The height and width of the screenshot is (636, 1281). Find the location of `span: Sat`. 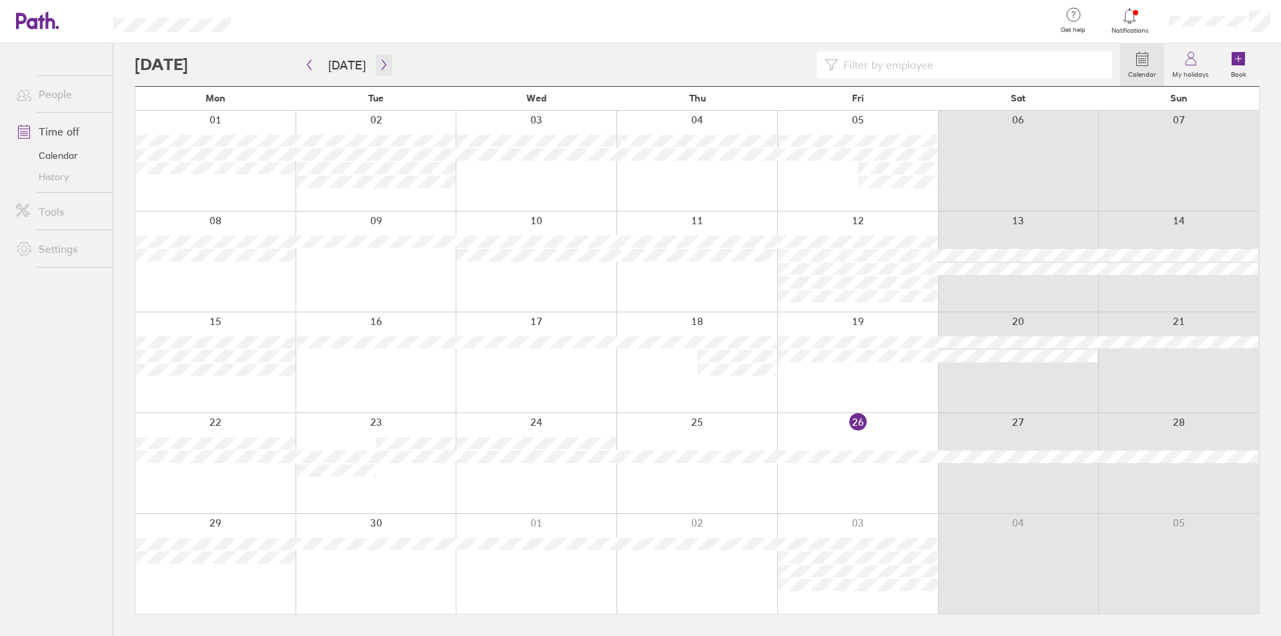

span: Sat is located at coordinates (1018, 98).